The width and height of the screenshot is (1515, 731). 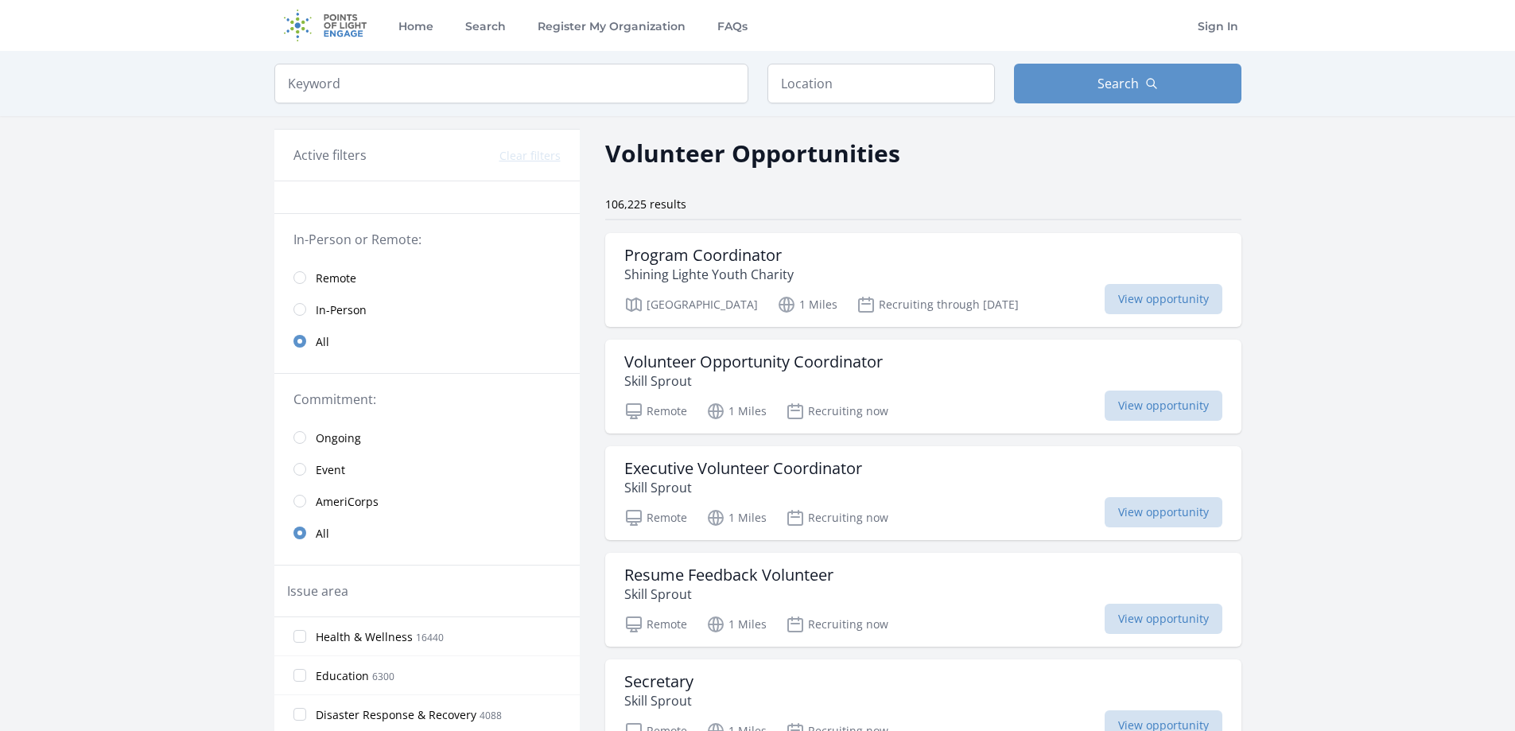 I want to click on a: Remote, so click(x=427, y=278).